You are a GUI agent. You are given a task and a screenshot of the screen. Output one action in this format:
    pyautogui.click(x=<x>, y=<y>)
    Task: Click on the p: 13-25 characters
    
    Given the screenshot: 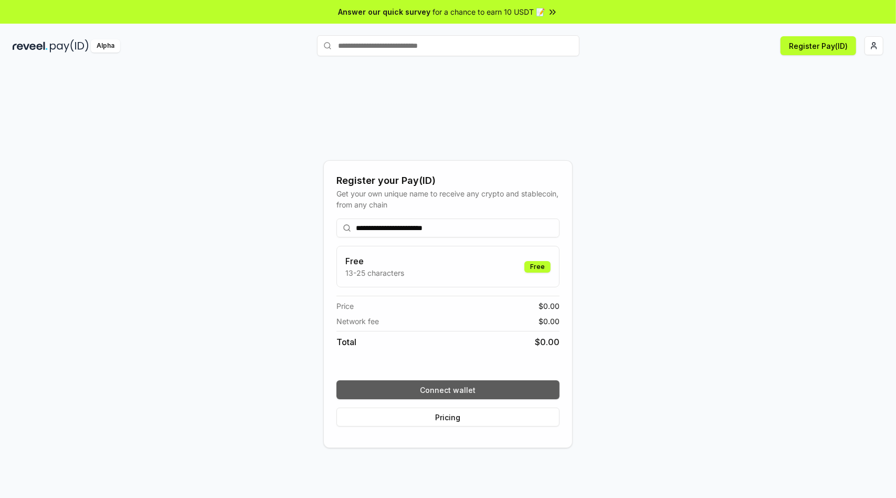 What is the action you would take?
    pyautogui.click(x=375, y=273)
    